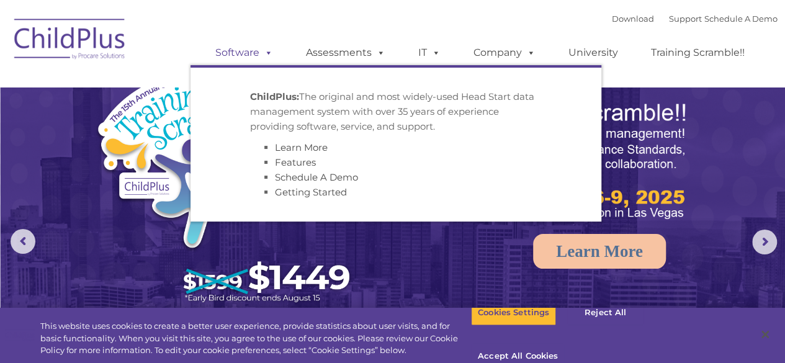  What do you see at coordinates (429, 53) in the screenshot?
I see `a: IT` at bounding box center [429, 53].